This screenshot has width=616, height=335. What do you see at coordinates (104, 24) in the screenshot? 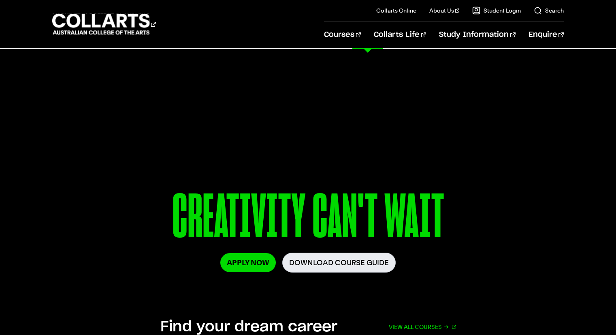
I see `div: Go to homepage` at bounding box center [104, 24].